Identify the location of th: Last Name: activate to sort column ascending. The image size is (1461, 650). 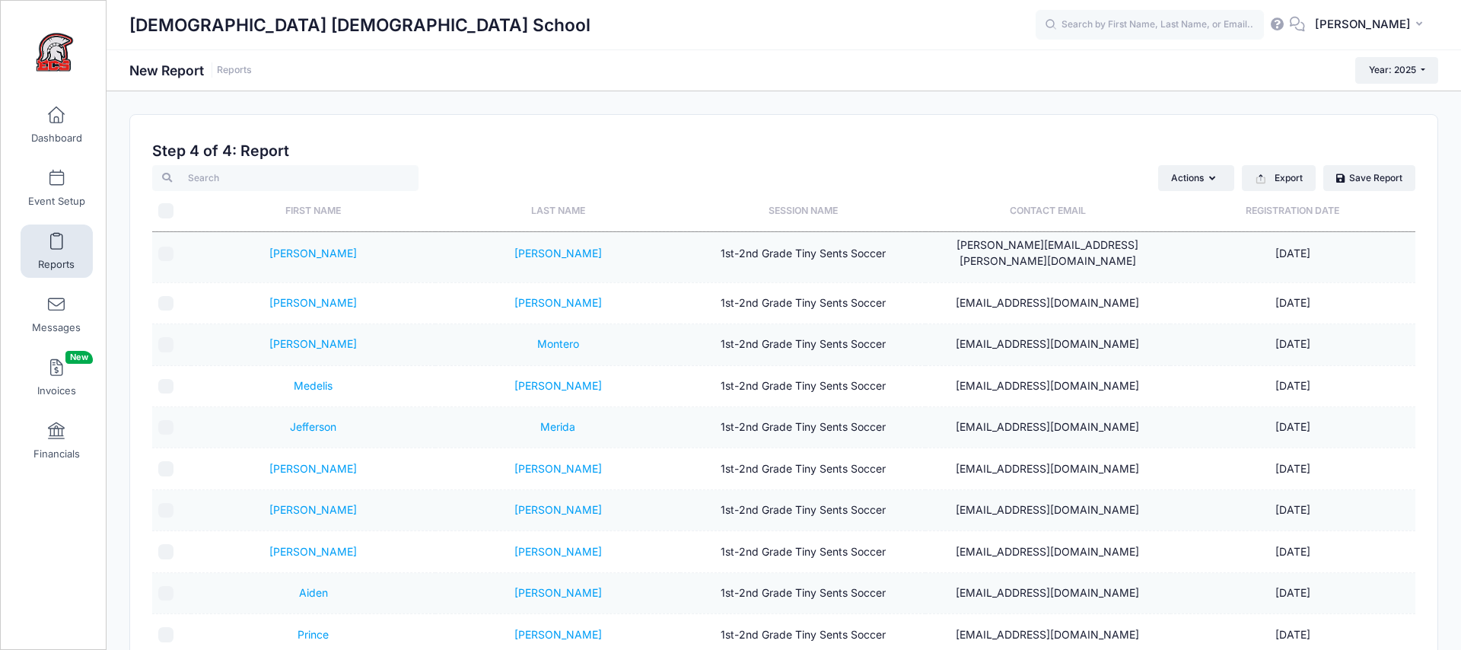
(558, 211).